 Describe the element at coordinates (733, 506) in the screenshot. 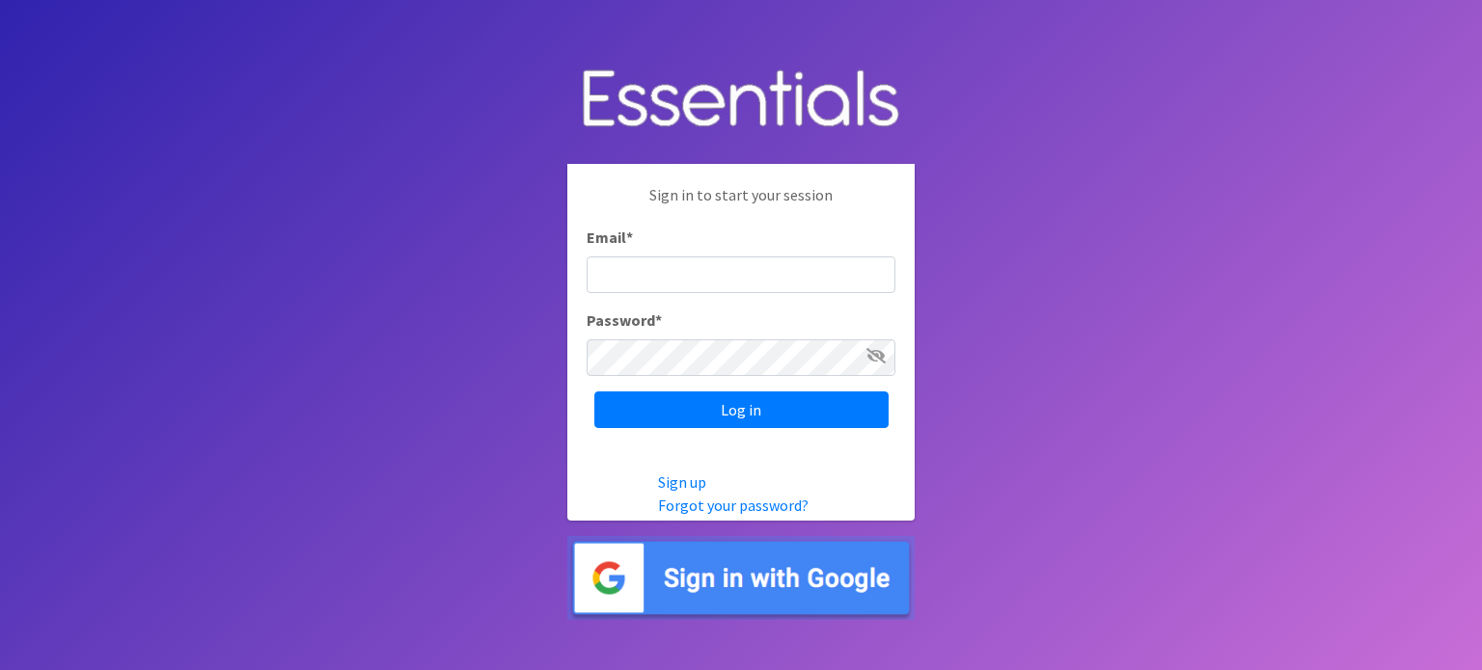

I see `a: Forgot your password?` at that location.